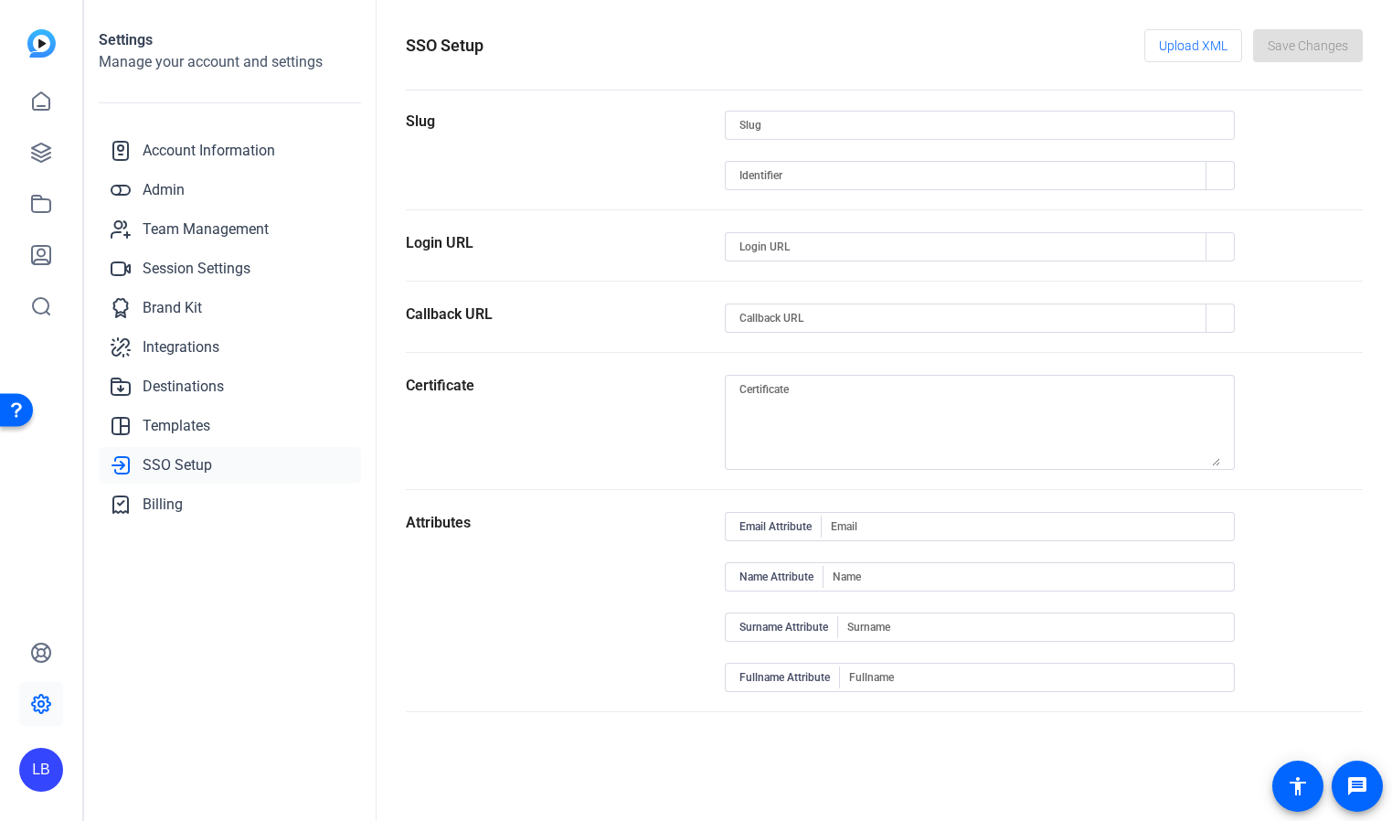 The image size is (1392, 821). What do you see at coordinates (1034, 627) in the screenshot?
I see `input: Surname` at bounding box center [1034, 627].